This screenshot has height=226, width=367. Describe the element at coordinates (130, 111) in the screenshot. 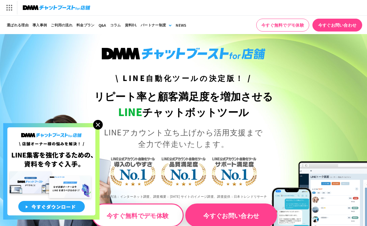

I see `span: LINE` at that location.